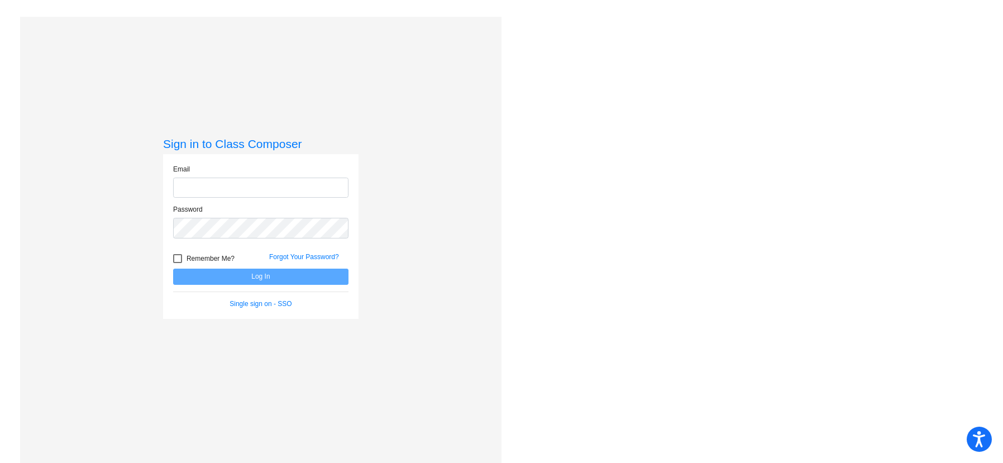 The width and height of the screenshot is (1003, 463). Describe the element at coordinates (261, 144) in the screenshot. I see `h3: Sign in to Class Composer` at that location.